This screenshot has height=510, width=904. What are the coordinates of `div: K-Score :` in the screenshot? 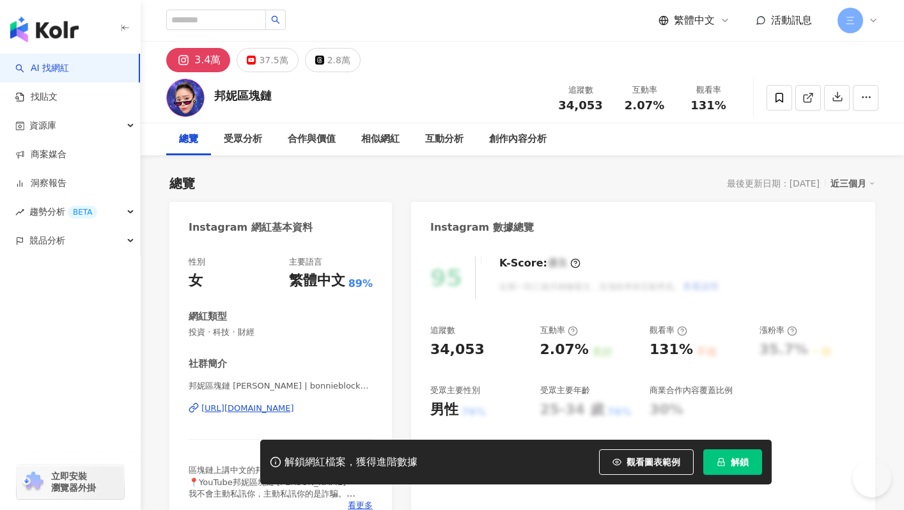 It's located at (539, 263).